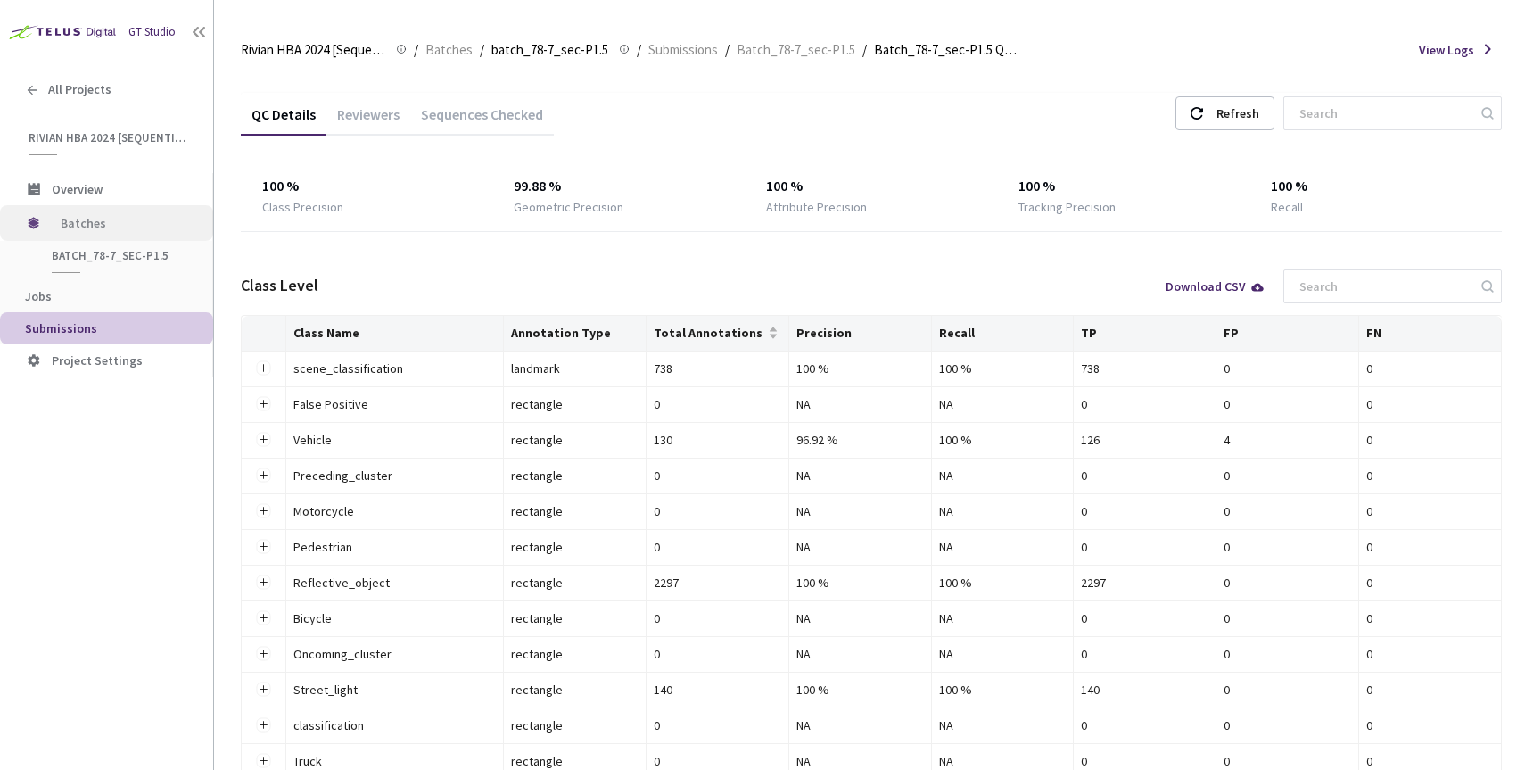  Describe the element at coordinates (79, 89) in the screenshot. I see `span: All Projects` at that location.